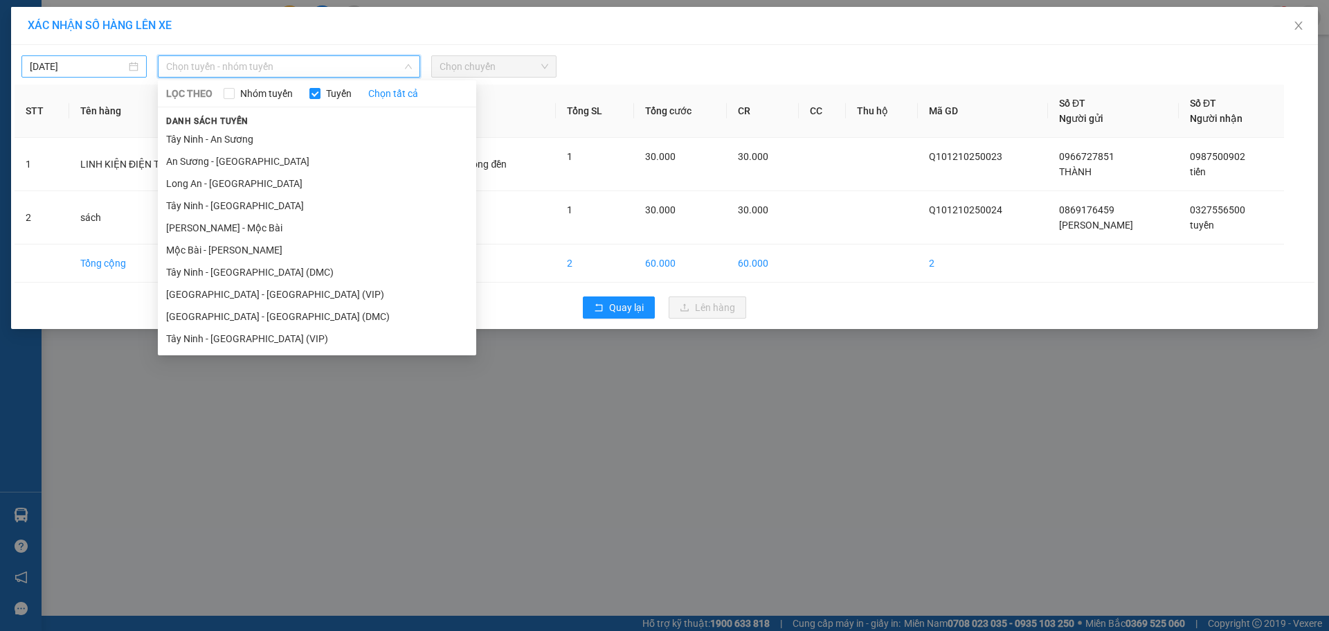 This screenshot has height=631, width=1329. Describe the element at coordinates (289, 66) in the screenshot. I see `span: Chọn tuyến - nhóm tuyến` at that location.